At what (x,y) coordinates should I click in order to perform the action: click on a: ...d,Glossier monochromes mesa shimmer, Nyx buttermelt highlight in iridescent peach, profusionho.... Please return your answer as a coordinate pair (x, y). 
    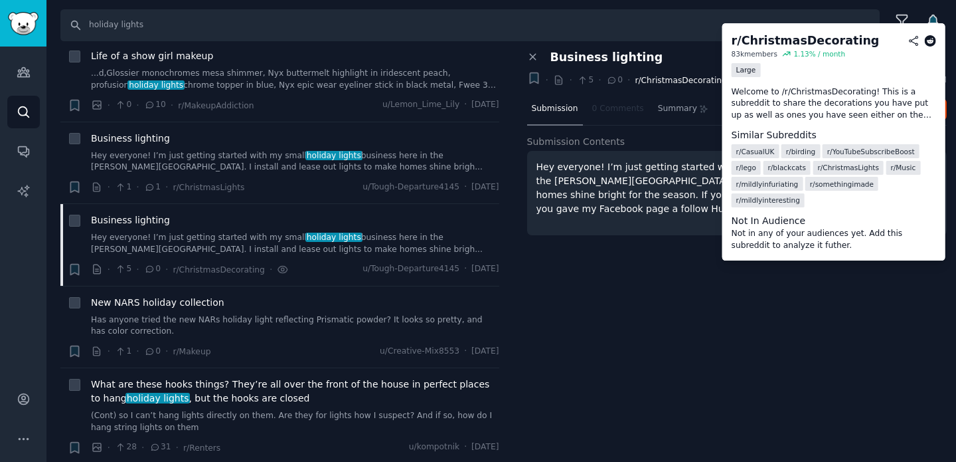
    Looking at the image, I should click on (295, 79).